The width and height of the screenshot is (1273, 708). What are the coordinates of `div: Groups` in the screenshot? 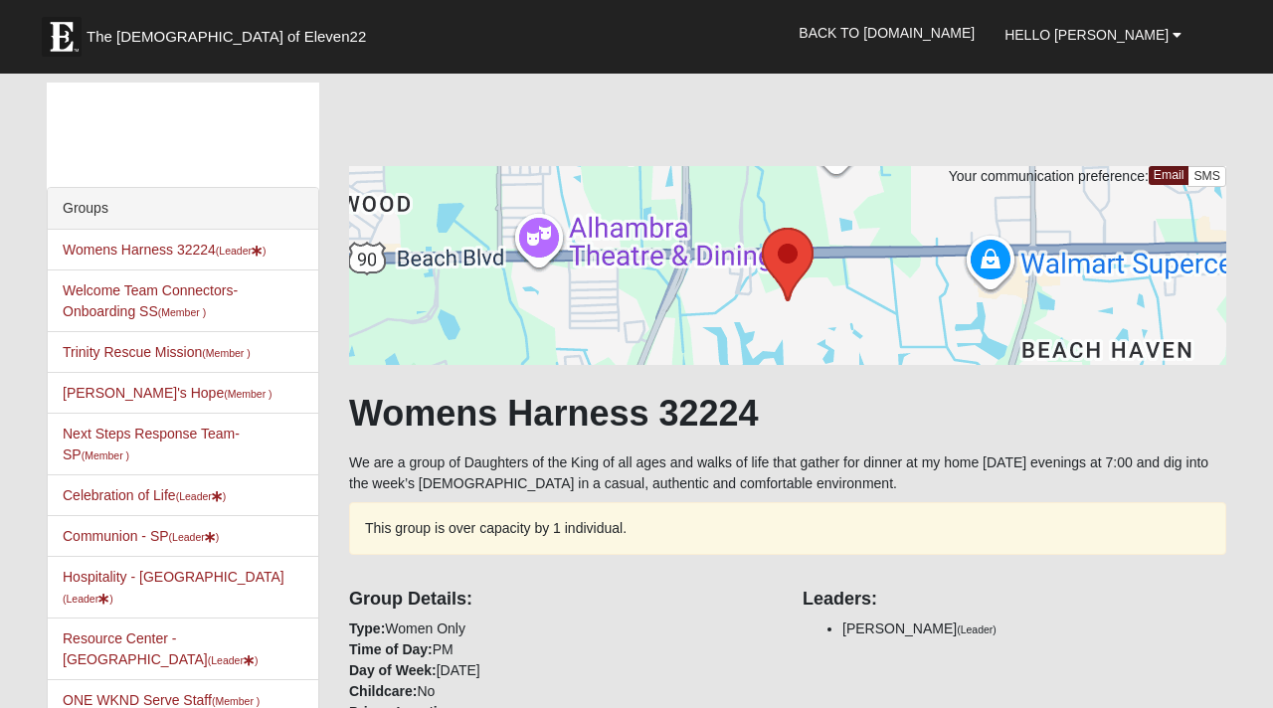 It's located at (183, 209).